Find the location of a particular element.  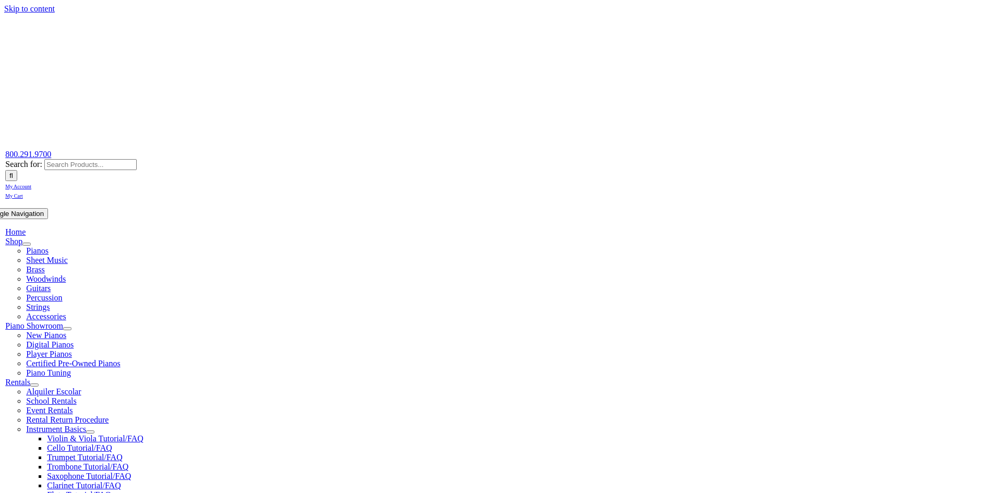

a: Trombone Tutorial/FAQ is located at coordinates (88, 466).